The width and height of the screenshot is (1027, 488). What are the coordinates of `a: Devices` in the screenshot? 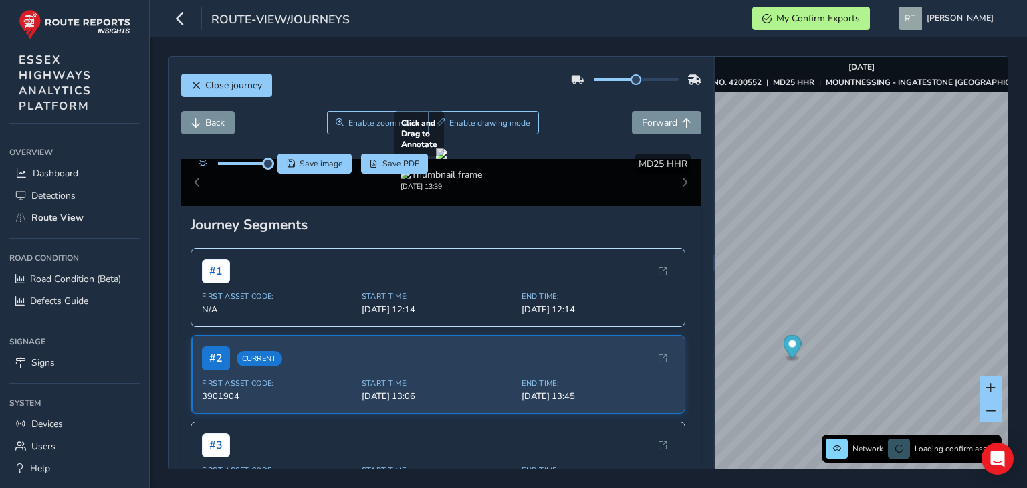 It's located at (74, 424).